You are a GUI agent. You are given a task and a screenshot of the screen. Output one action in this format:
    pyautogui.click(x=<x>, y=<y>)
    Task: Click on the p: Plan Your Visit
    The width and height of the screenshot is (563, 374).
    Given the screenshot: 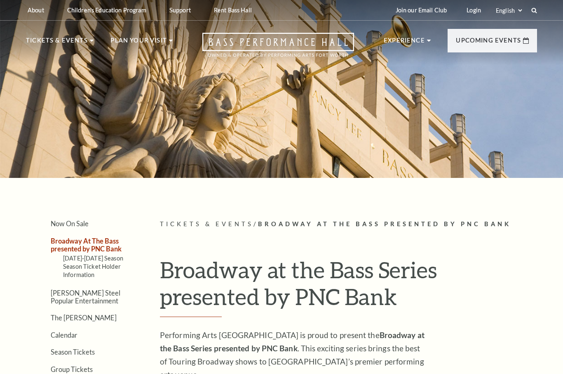 What is the action you would take?
    pyautogui.click(x=139, y=43)
    